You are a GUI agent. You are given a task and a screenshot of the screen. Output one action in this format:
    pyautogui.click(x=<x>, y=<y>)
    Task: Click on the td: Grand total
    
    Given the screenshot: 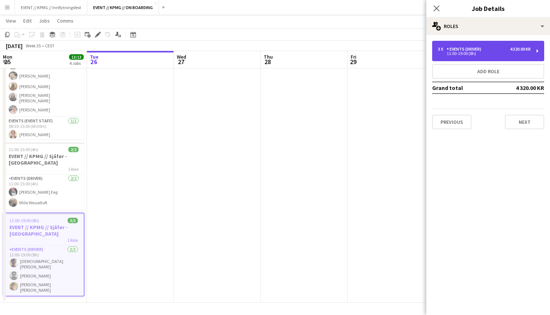 What is the action you would take?
    pyautogui.click(x=466, y=88)
    